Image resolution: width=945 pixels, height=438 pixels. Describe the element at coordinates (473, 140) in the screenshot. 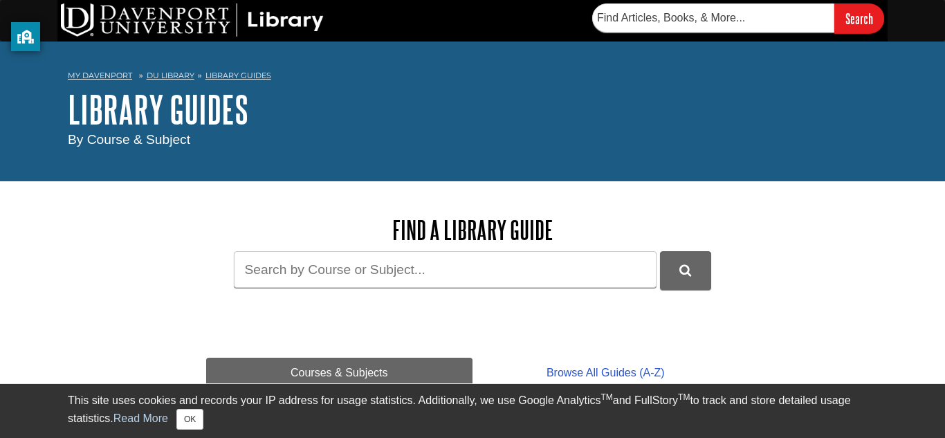

I see `div: By Course & Subject` at that location.